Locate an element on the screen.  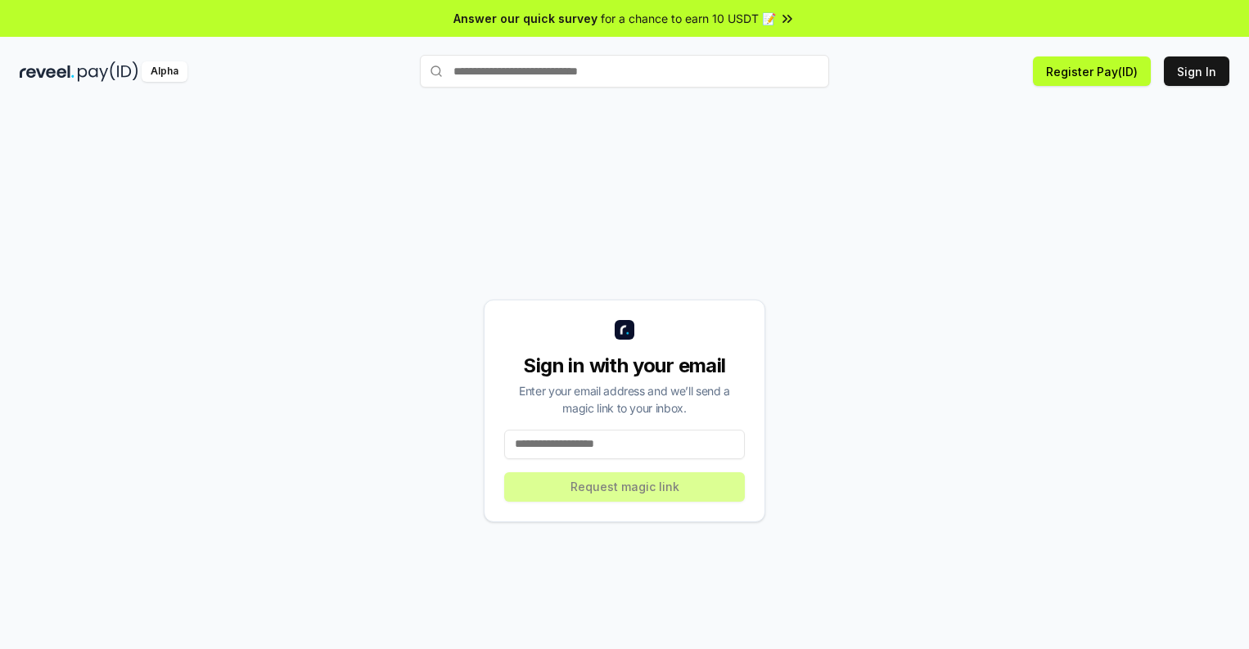
span: for a chance to earn 10 USDT 📝 is located at coordinates (688, 18).